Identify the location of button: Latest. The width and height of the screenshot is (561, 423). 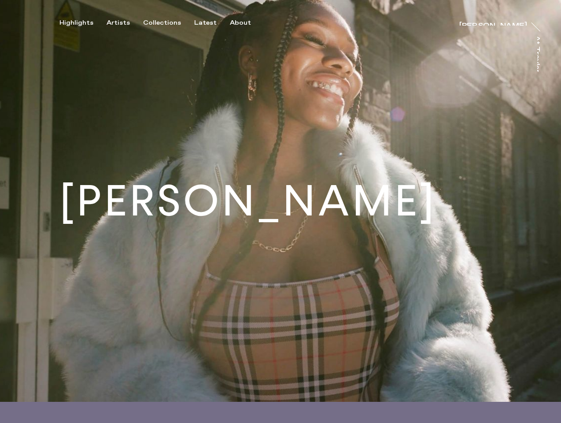
(212, 23).